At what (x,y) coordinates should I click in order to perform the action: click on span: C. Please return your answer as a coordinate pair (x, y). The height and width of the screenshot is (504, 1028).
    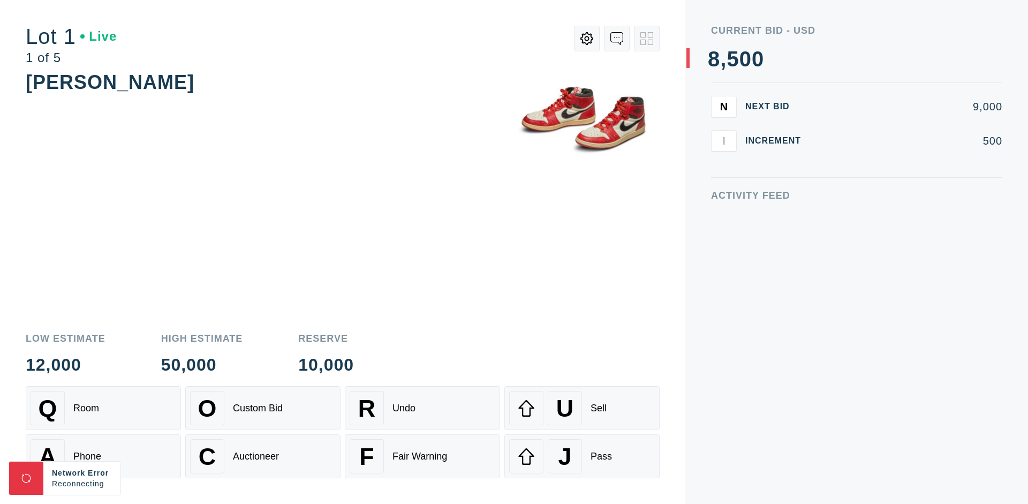
    Looking at the image, I should click on (207, 456).